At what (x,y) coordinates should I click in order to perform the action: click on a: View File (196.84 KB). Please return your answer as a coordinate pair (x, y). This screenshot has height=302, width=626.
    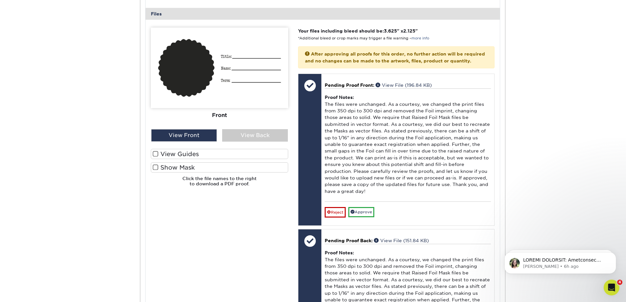
    Looking at the image, I should click on (404, 85).